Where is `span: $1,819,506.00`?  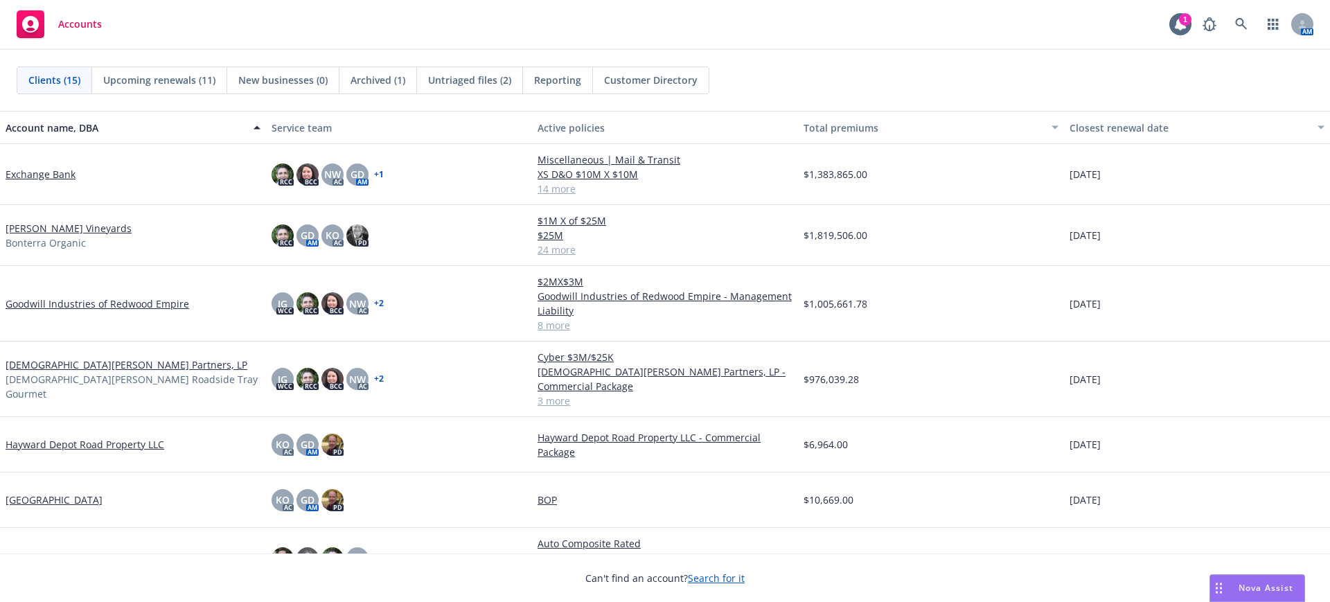
span: $1,819,506.00 is located at coordinates (835, 235).